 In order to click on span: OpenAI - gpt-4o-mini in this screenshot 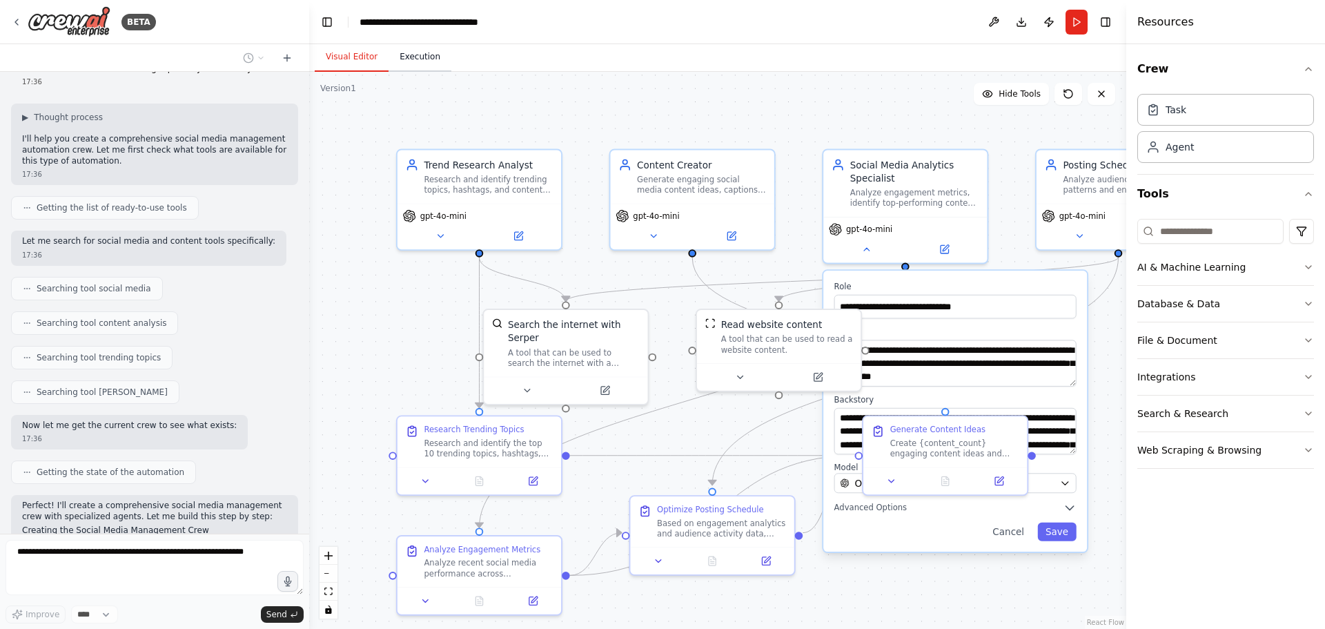, I will do `click(903, 482)`.